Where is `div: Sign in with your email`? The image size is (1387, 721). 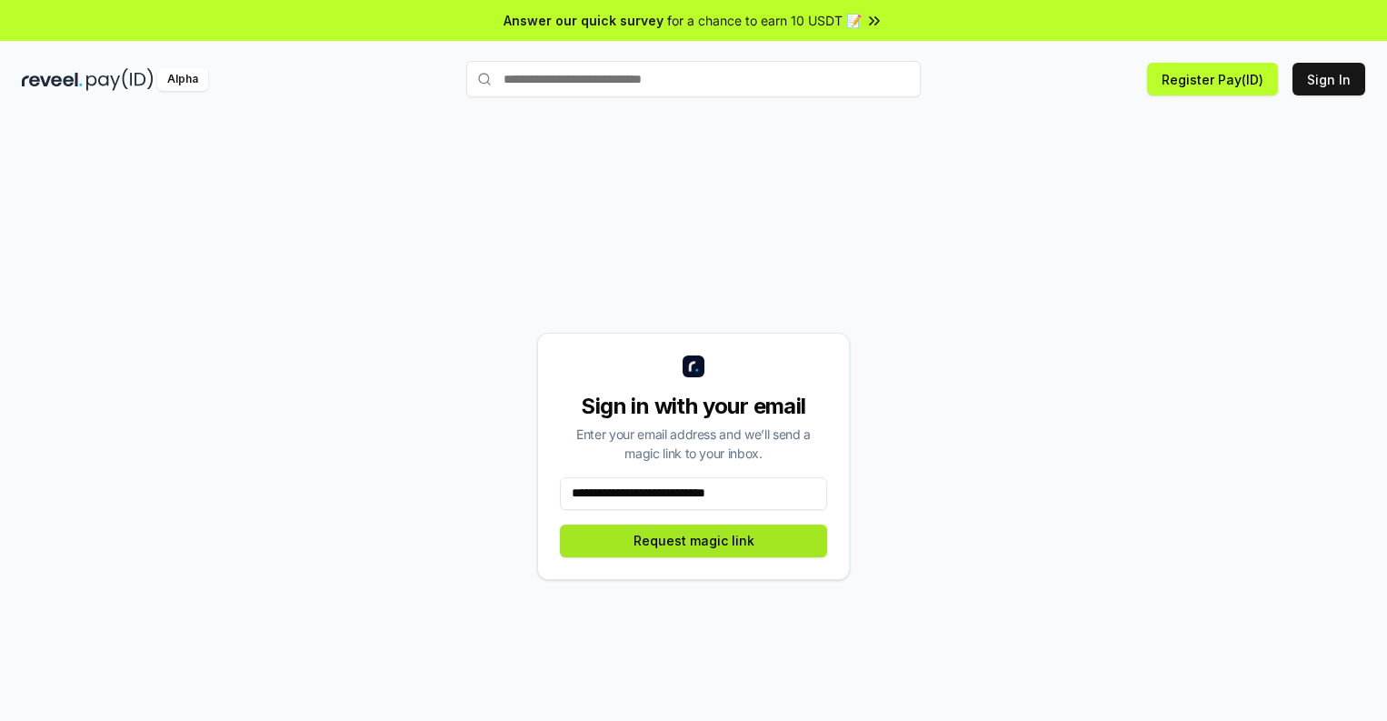 div: Sign in with your email is located at coordinates (694, 406).